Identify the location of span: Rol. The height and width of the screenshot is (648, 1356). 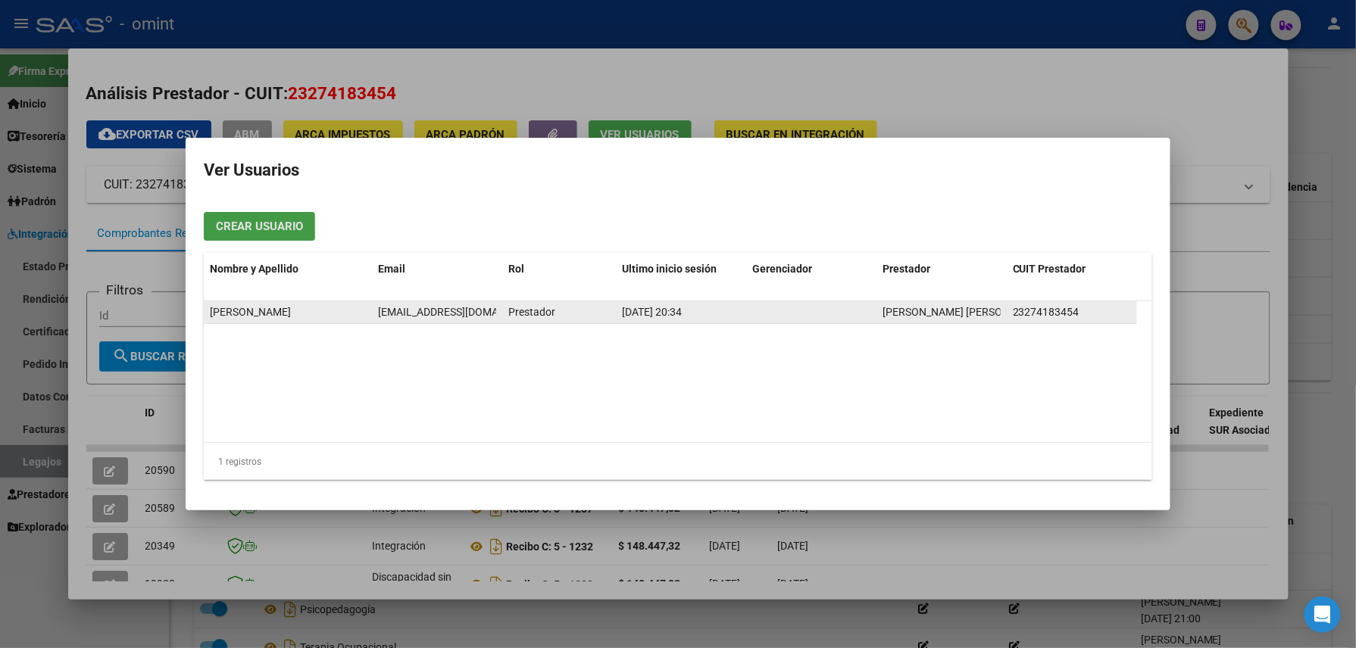
(516, 269).